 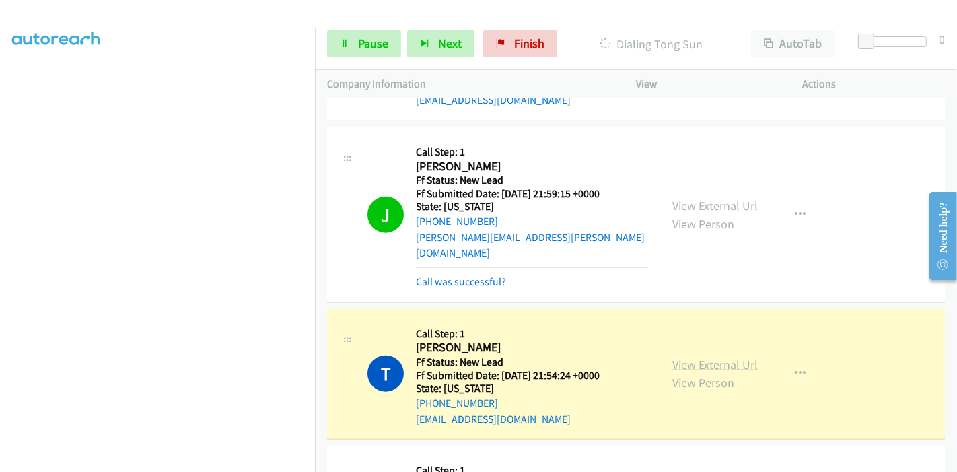 I want to click on div: 0, so click(x=942, y=39).